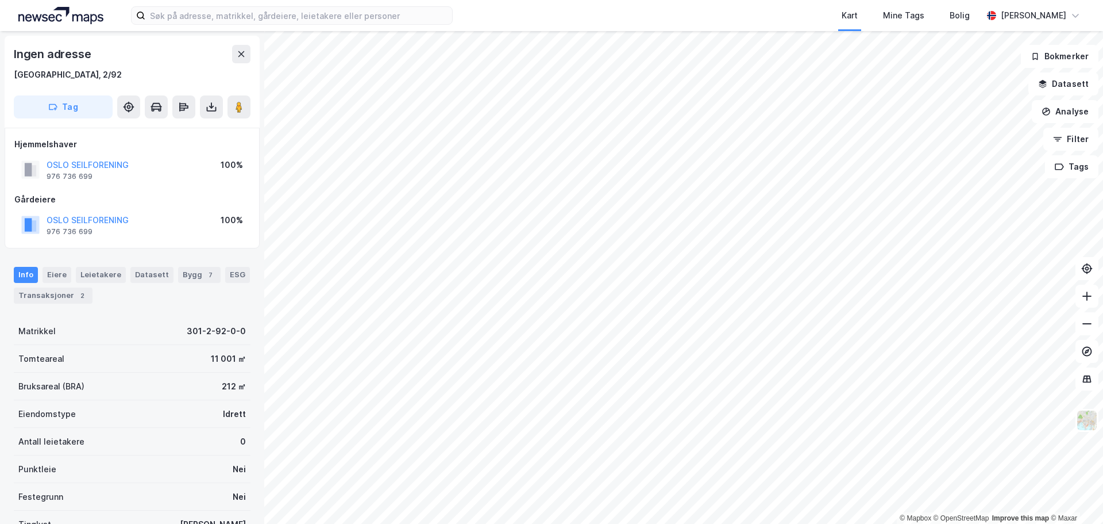 The height and width of the screenshot is (524, 1103). Describe the element at coordinates (1075, 496) in the screenshot. I see `div: Chat Widget` at that location.